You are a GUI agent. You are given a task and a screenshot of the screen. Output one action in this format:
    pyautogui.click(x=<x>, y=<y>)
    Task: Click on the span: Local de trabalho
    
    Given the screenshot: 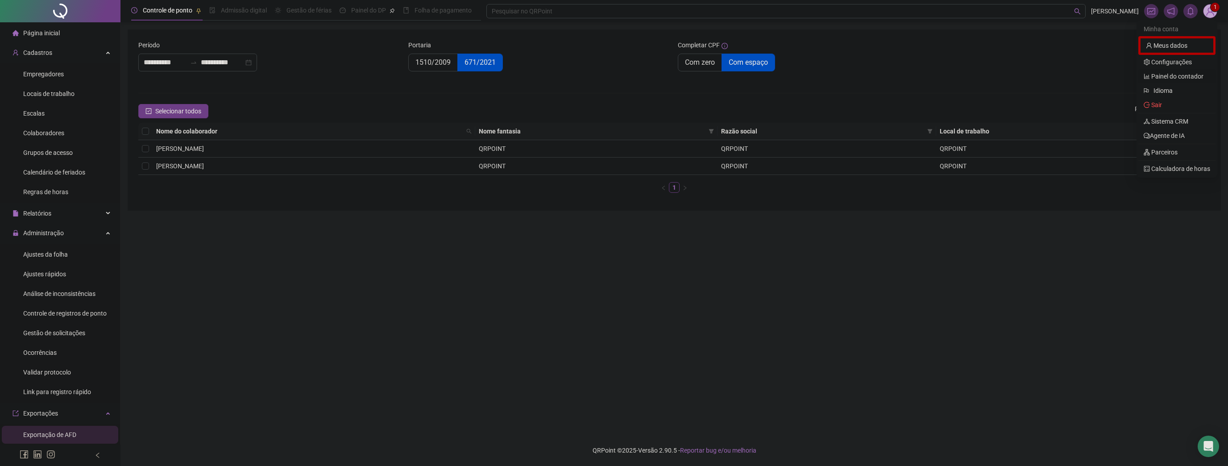 What is the action you would take?
    pyautogui.click(x=1069, y=131)
    